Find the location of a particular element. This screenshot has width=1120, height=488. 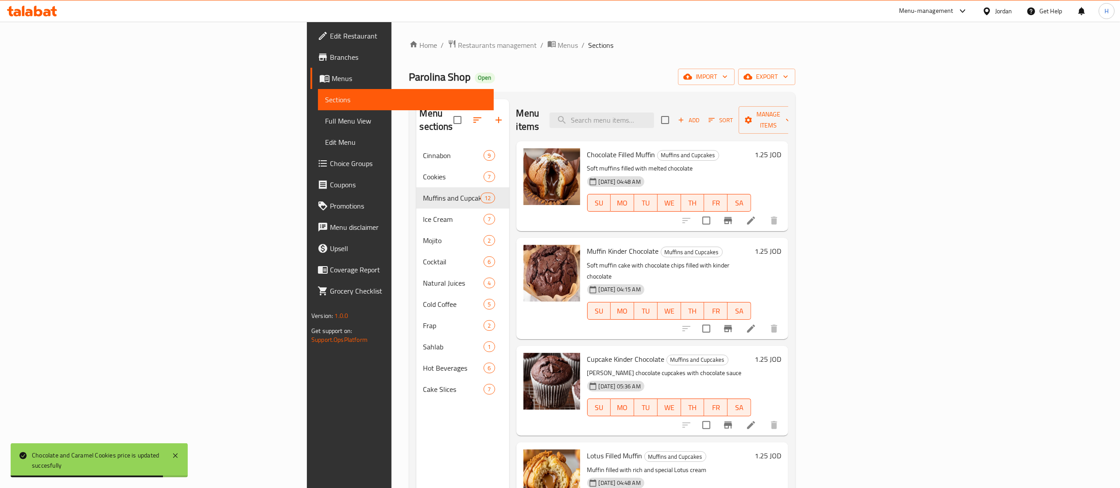

span: Hot Beverages is located at coordinates (453, 368).